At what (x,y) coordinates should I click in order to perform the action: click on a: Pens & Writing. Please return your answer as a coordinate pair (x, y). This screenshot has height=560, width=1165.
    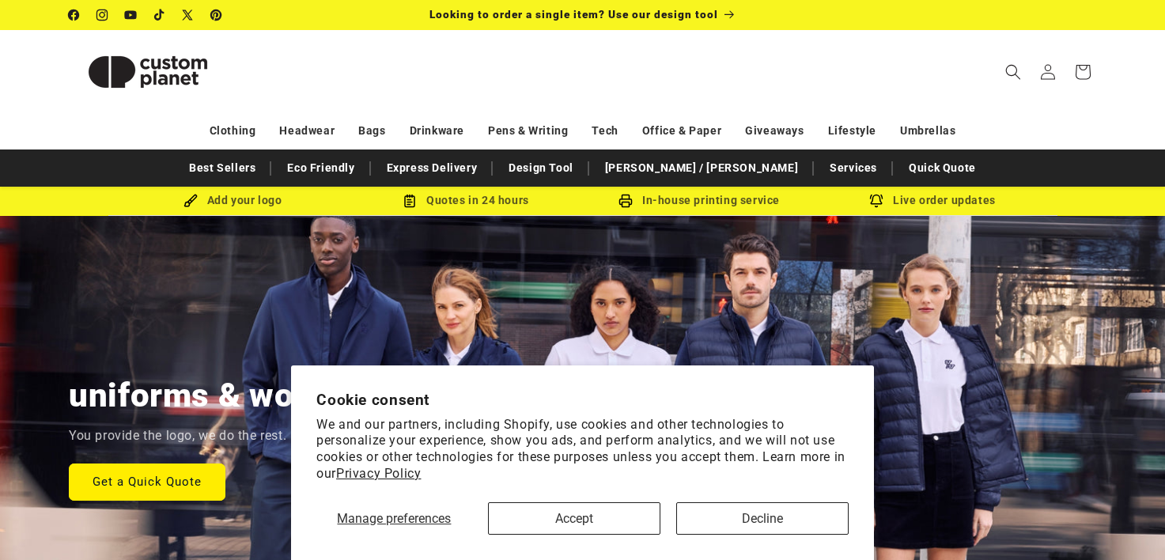
    Looking at the image, I should click on (528, 131).